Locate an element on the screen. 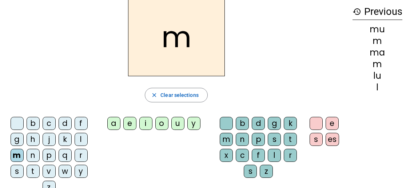 The height and width of the screenshot is (188, 414). mat-icon: close is located at coordinates (154, 95).